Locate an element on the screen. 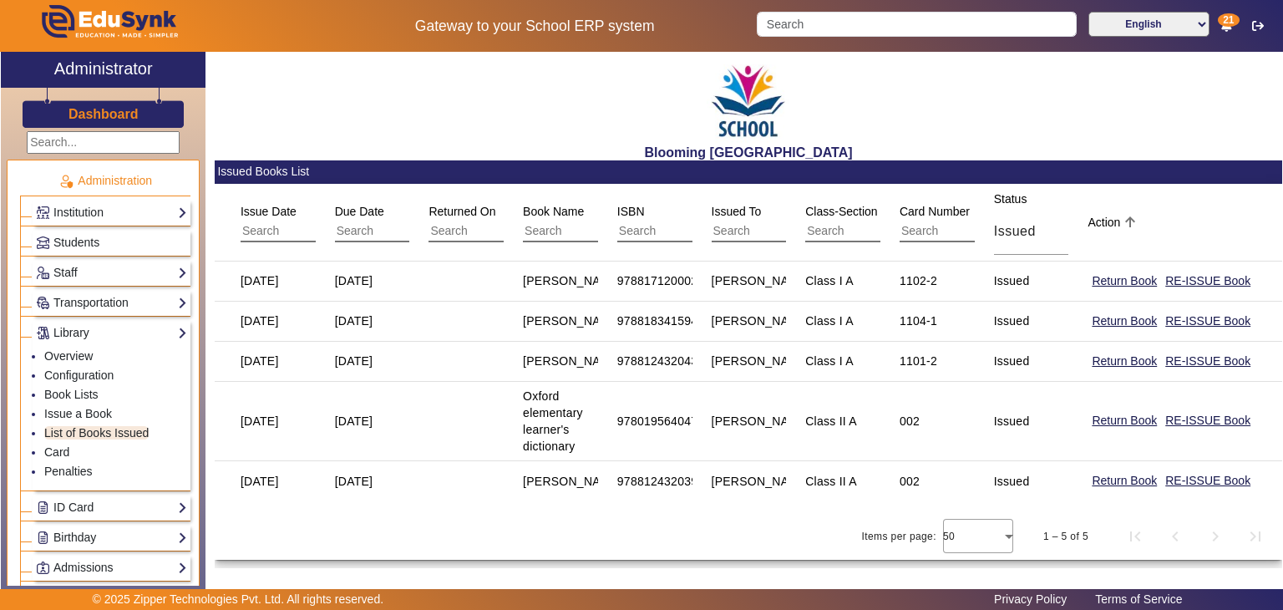 Image resolution: width=1283 pixels, height=610 pixels. button: Next page is located at coordinates (1215, 536).